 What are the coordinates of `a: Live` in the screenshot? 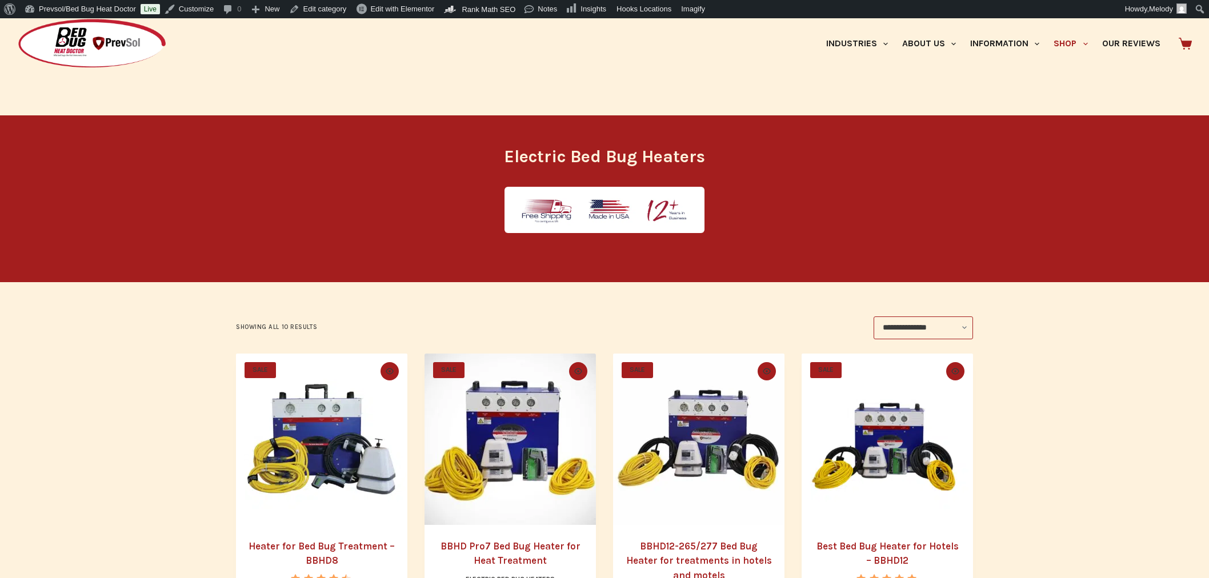 It's located at (150, 9).